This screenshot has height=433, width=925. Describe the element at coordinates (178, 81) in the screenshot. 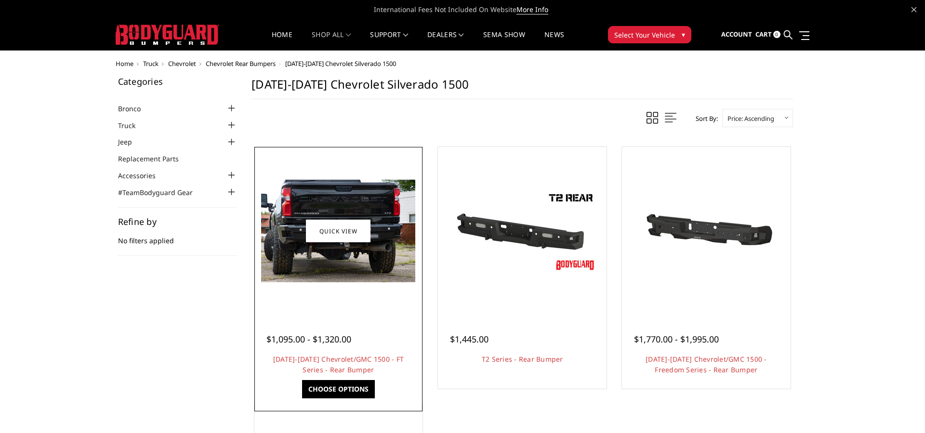

I see `h5: Categories` at that location.